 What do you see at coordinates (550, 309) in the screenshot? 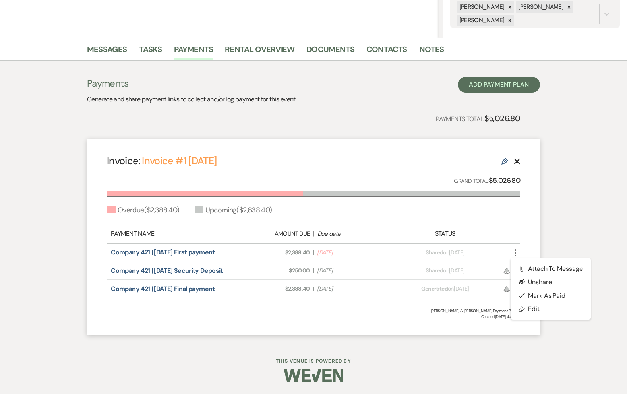
I see `a: Edit` at bounding box center [550, 309].